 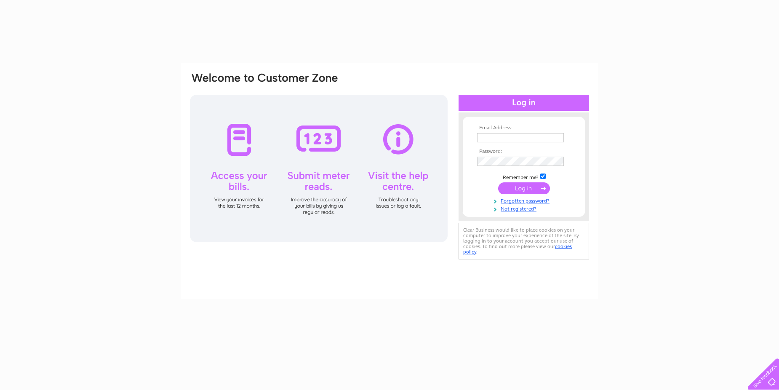 I want to click on input: Submit, so click(x=524, y=188).